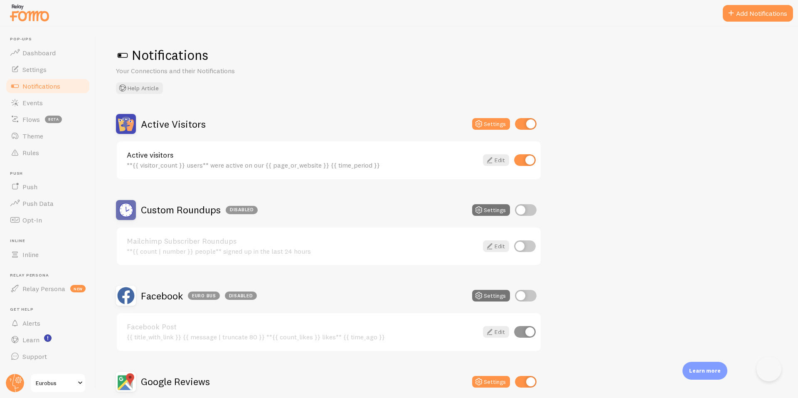  I want to click on h2: Active Visitors, so click(173, 124).